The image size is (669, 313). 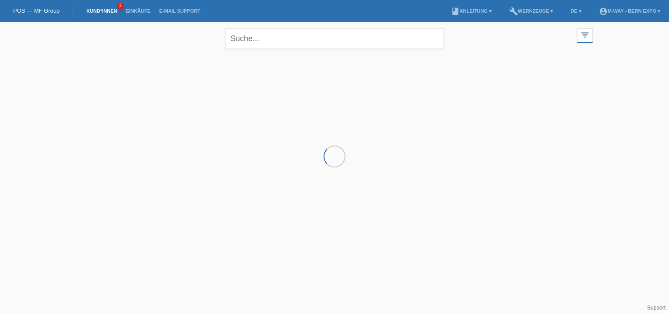 What do you see at coordinates (585, 35) in the screenshot?
I see `i: filter_list` at bounding box center [585, 35].